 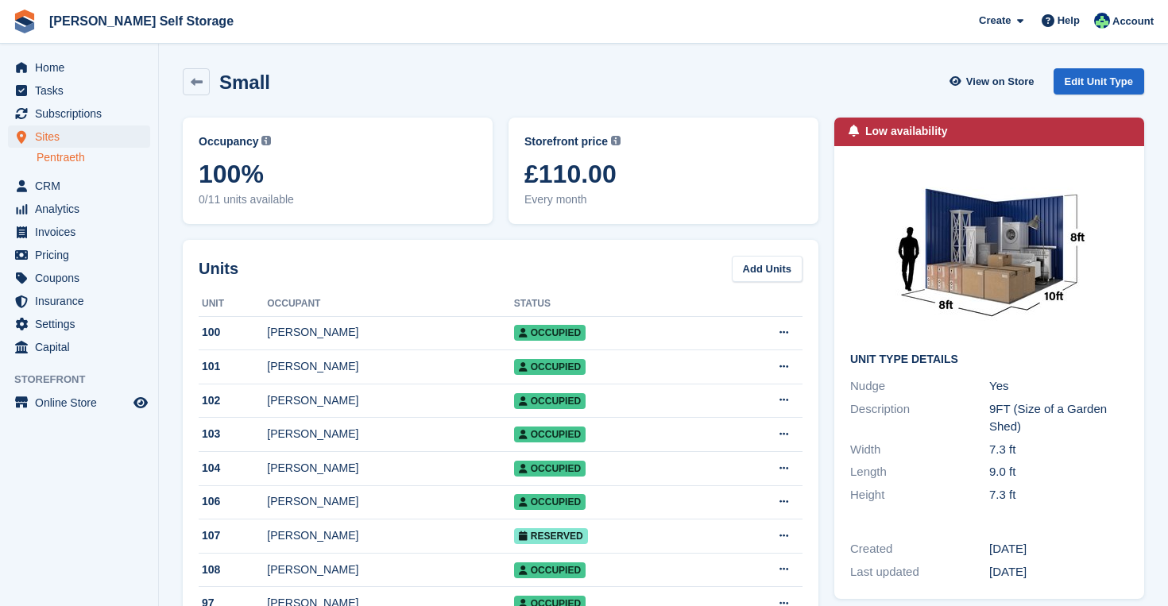 I want to click on th: Unit, so click(x=233, y=304).